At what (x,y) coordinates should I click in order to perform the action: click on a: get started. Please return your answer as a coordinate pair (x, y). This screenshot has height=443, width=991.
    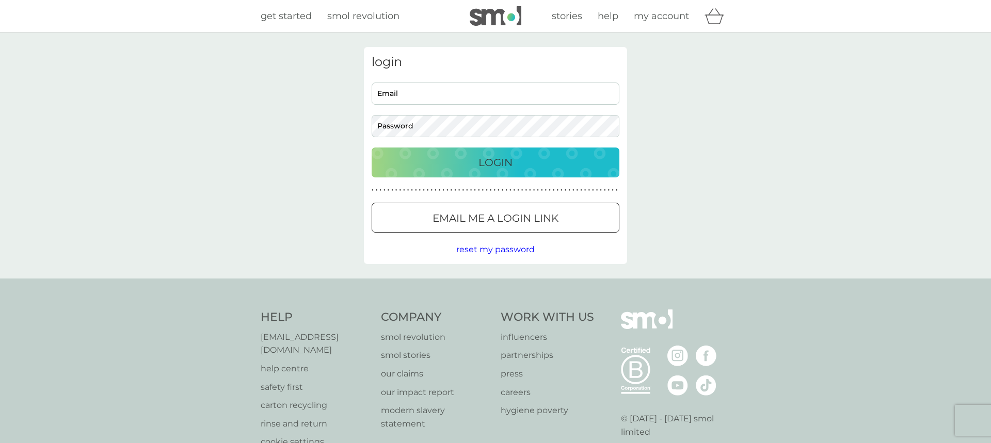
    Looking at the image, I should click on (286, 16).